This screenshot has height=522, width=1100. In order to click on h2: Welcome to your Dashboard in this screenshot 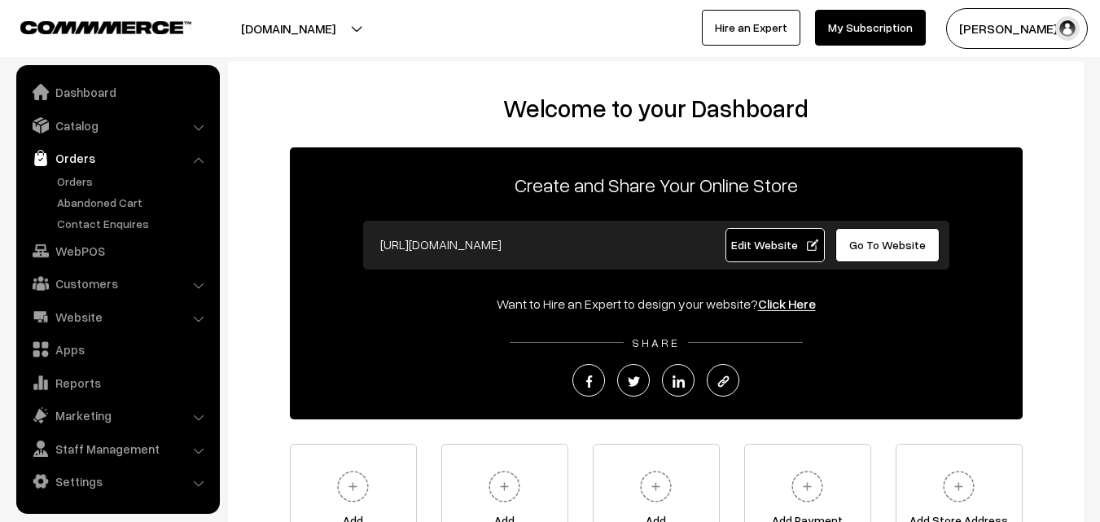, I will do `click(656, 108)`.